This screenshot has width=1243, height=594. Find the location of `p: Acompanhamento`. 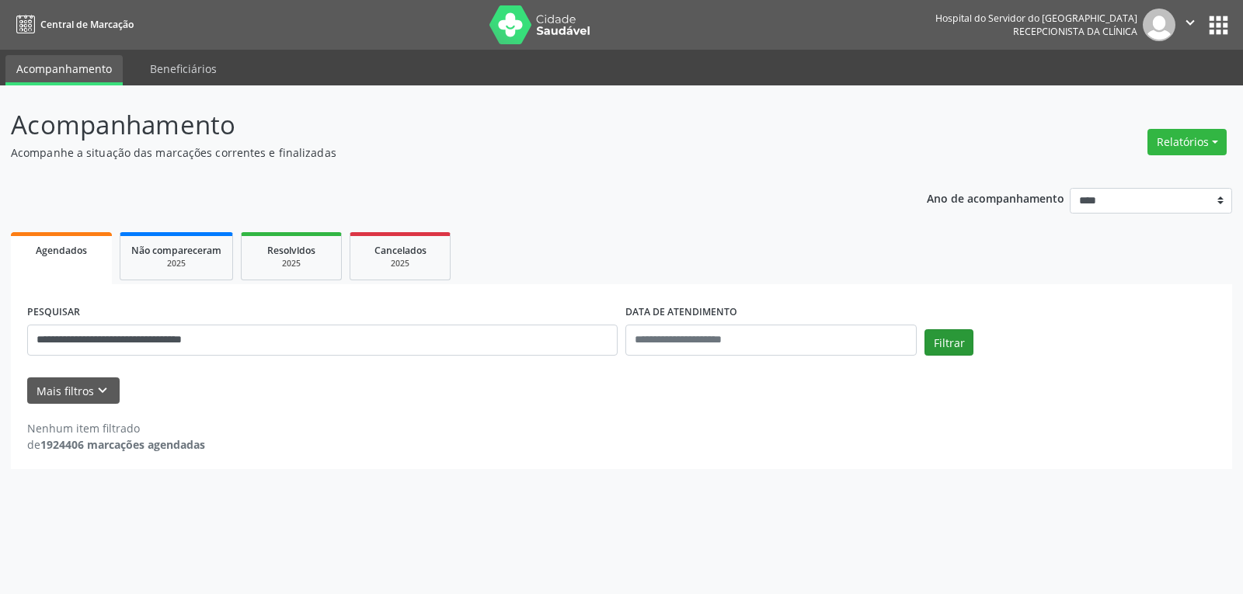

p: Acompanhamento is located at coordinates (438, 125).